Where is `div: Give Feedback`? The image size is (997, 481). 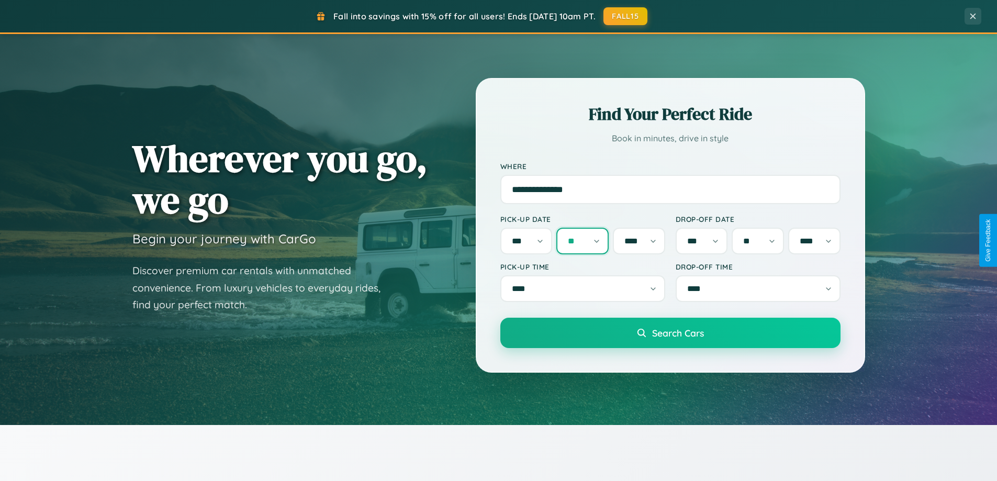
div: Give Feedback is located at coordinates (988, 240).